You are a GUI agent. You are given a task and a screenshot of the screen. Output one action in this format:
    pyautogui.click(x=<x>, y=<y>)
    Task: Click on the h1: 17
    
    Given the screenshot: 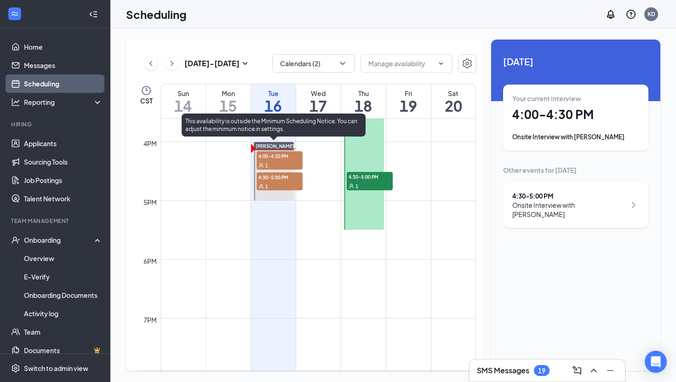 What is the action you would take?
    pyautogui.click(x=318, y=106)
    